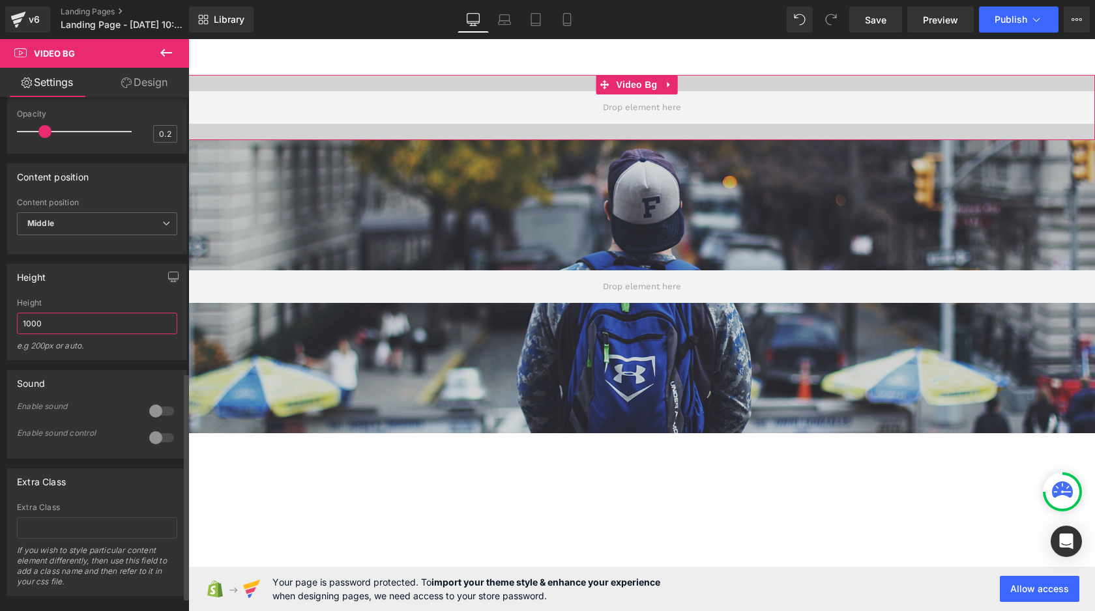 This screenshot has height=611, width=1095. I want to click on button: Undo, so click(800, 20).